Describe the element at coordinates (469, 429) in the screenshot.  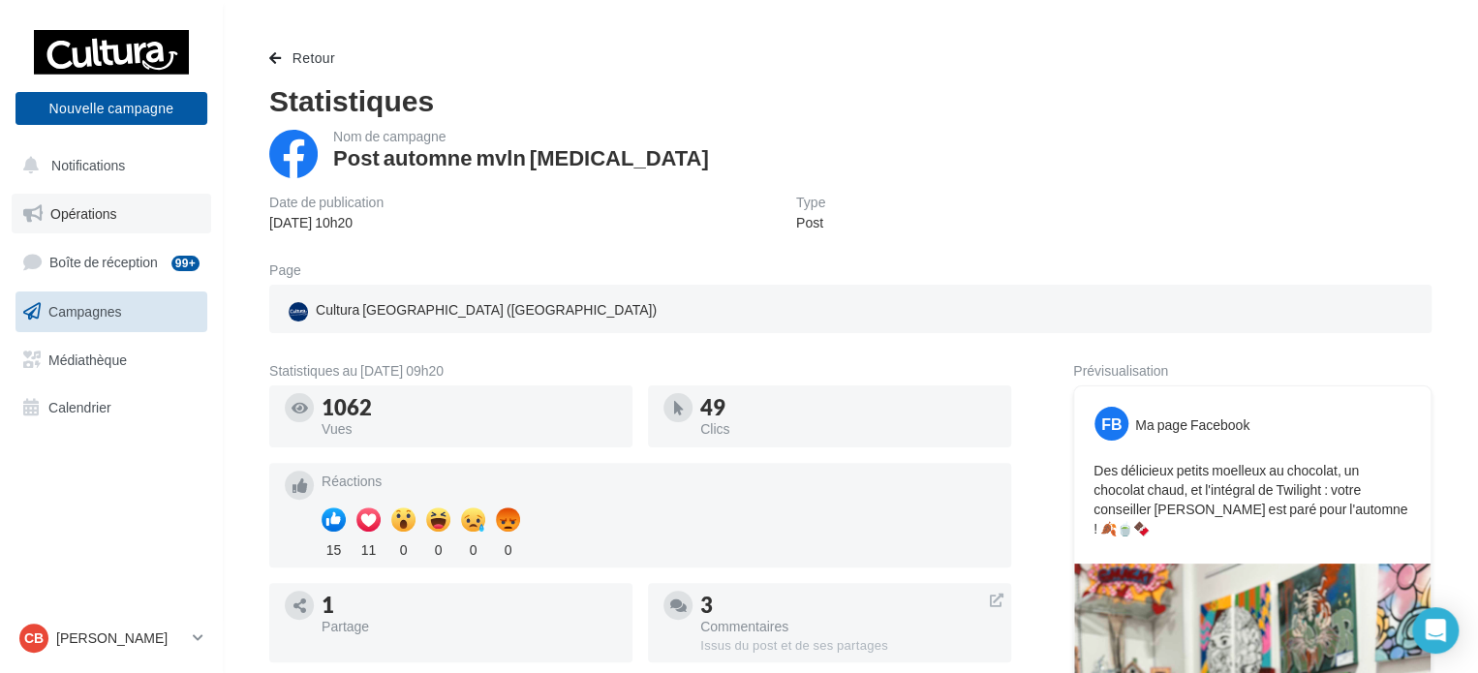
I see `div: Vues` at that location.